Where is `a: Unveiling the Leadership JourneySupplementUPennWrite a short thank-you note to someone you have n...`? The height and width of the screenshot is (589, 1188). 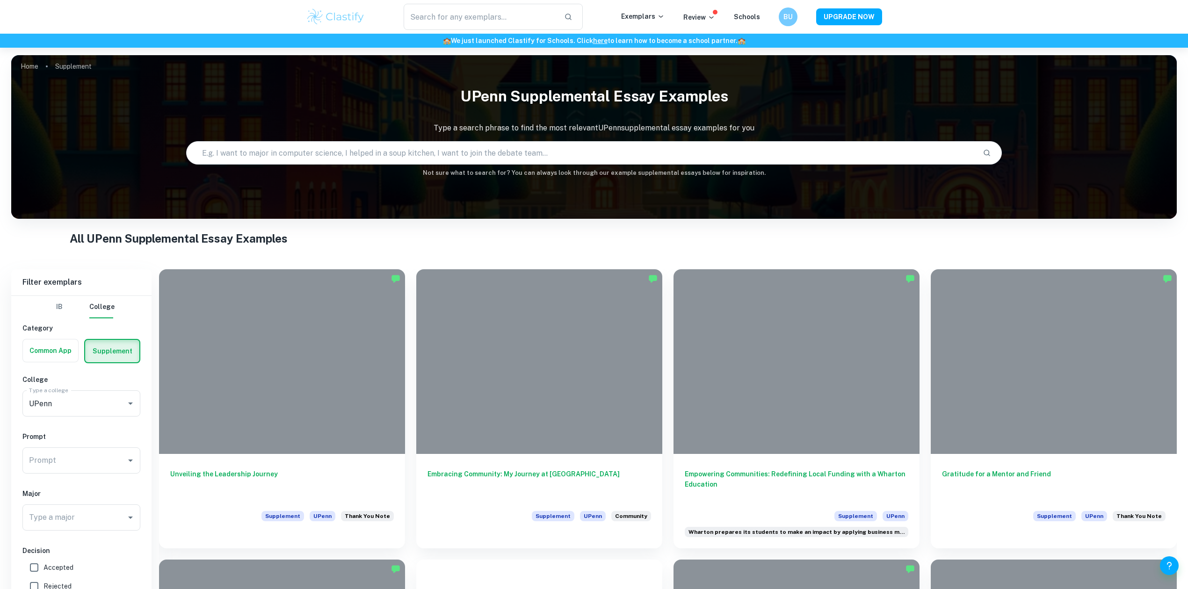 a: Unveiling the Leadership JourneySupplementUPennWrite a short thank-you note to someone you have n... is located at coordinates (282, 409).